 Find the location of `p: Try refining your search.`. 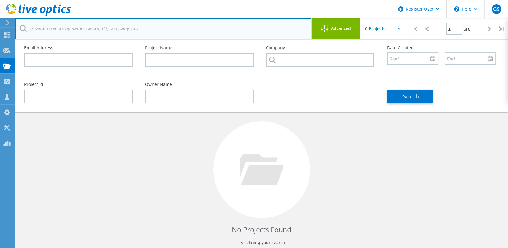

p: Try refining your search. is located at coordinates (262, 242).